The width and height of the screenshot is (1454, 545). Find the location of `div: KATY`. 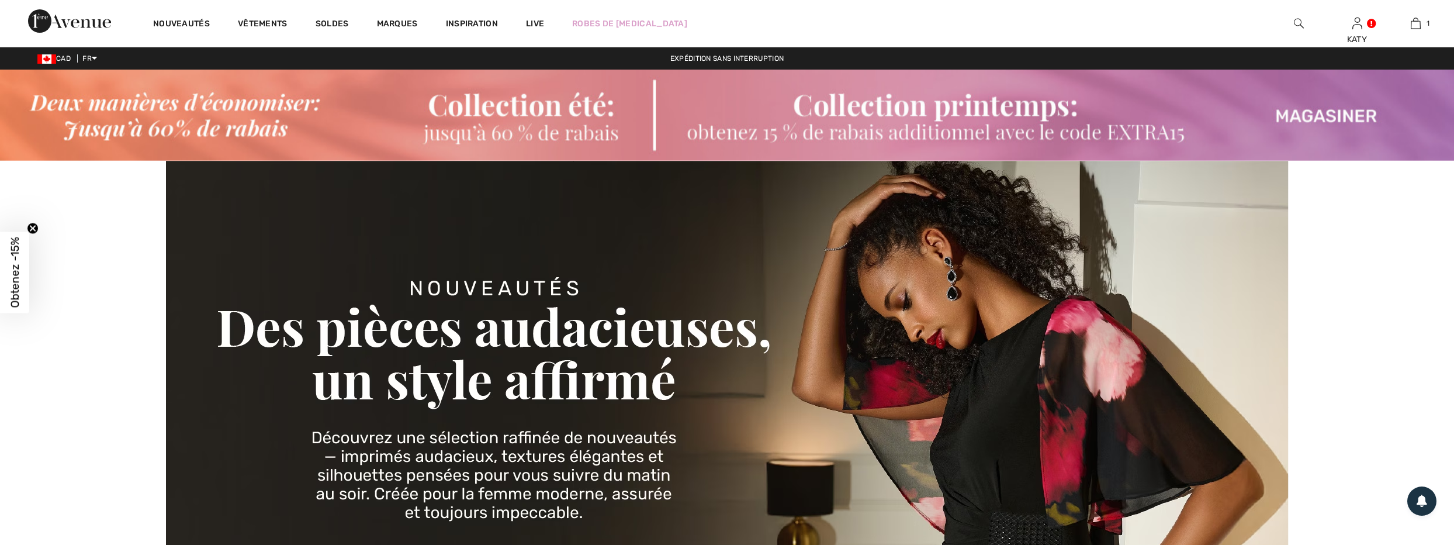

div: KATY is located at coordinates (1357, 39).